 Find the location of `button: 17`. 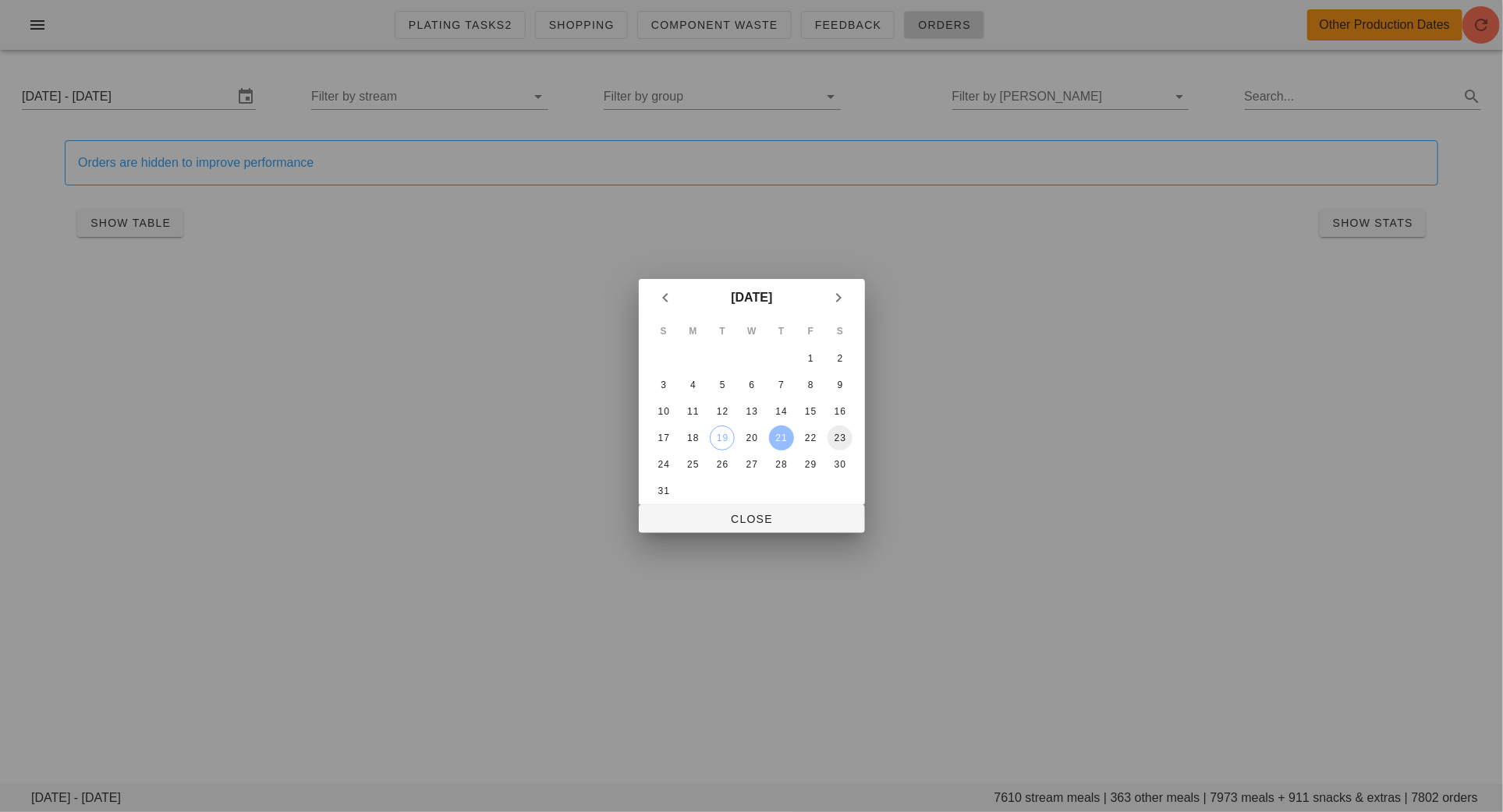

button: 17 is located at coordinates (662, 438).